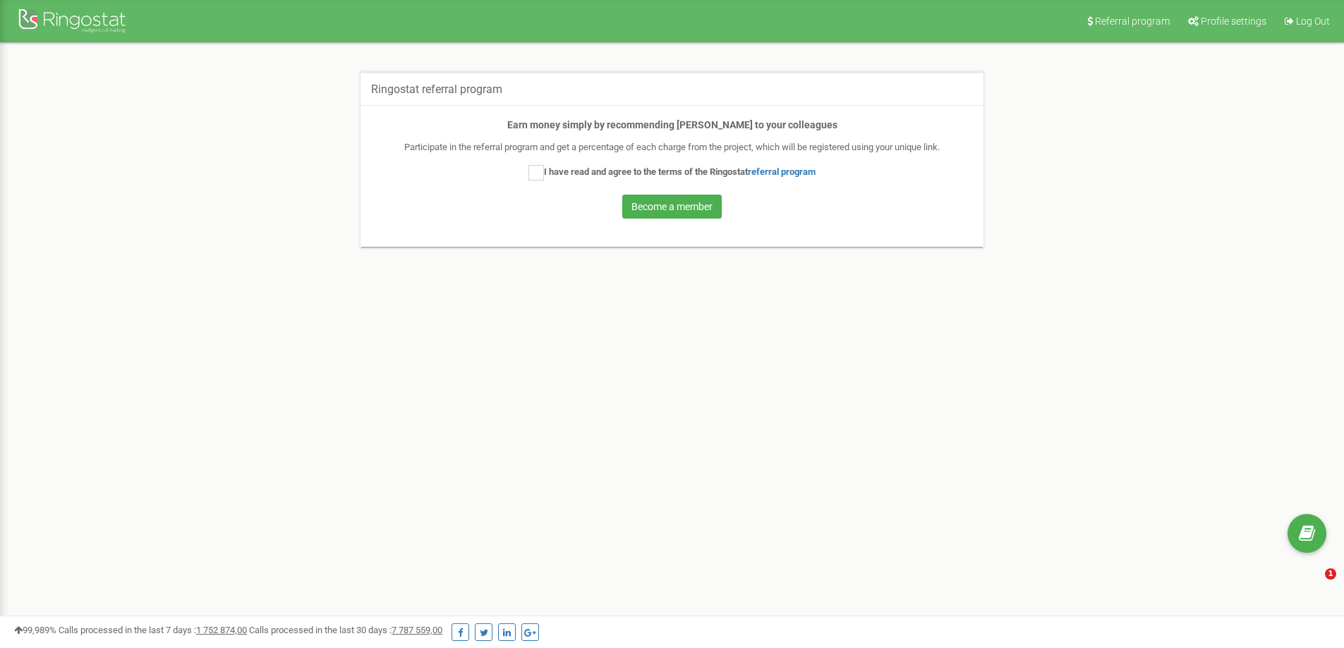 The image size is (1344, 648). Describe the element at coordinates (1313, 21) in the screenshot. I see `span: Log Out` at that location.